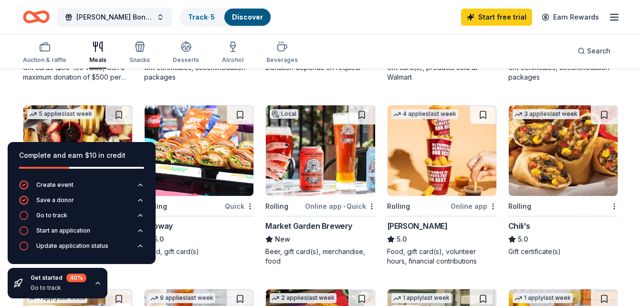 This screenshot has height=306, width=641. What do you see at coordinates (36, 17) in the screenshot?
I see `a: Home` at bounding box center [36, 17].